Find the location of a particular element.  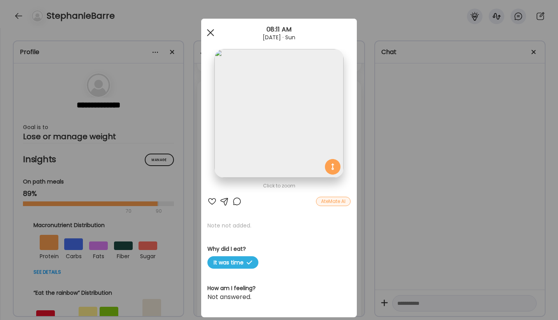

div: Not answered. is located at coordinates (279, 297).